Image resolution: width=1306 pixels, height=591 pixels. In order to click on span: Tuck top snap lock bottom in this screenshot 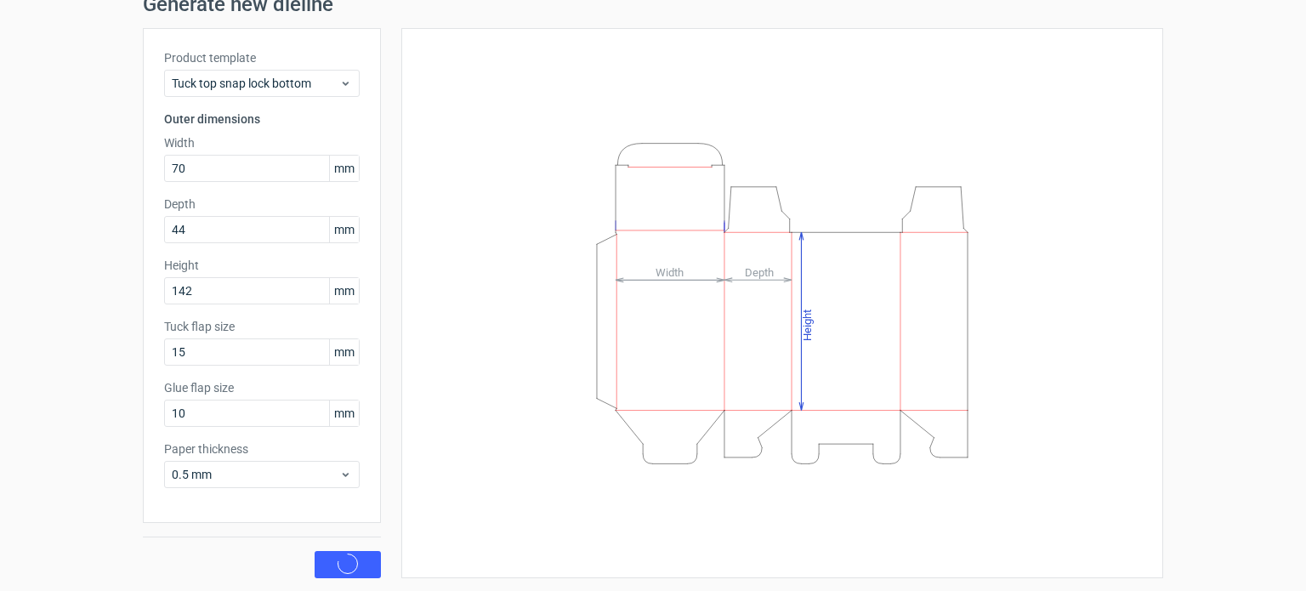, I will do `click(255, 83)`.